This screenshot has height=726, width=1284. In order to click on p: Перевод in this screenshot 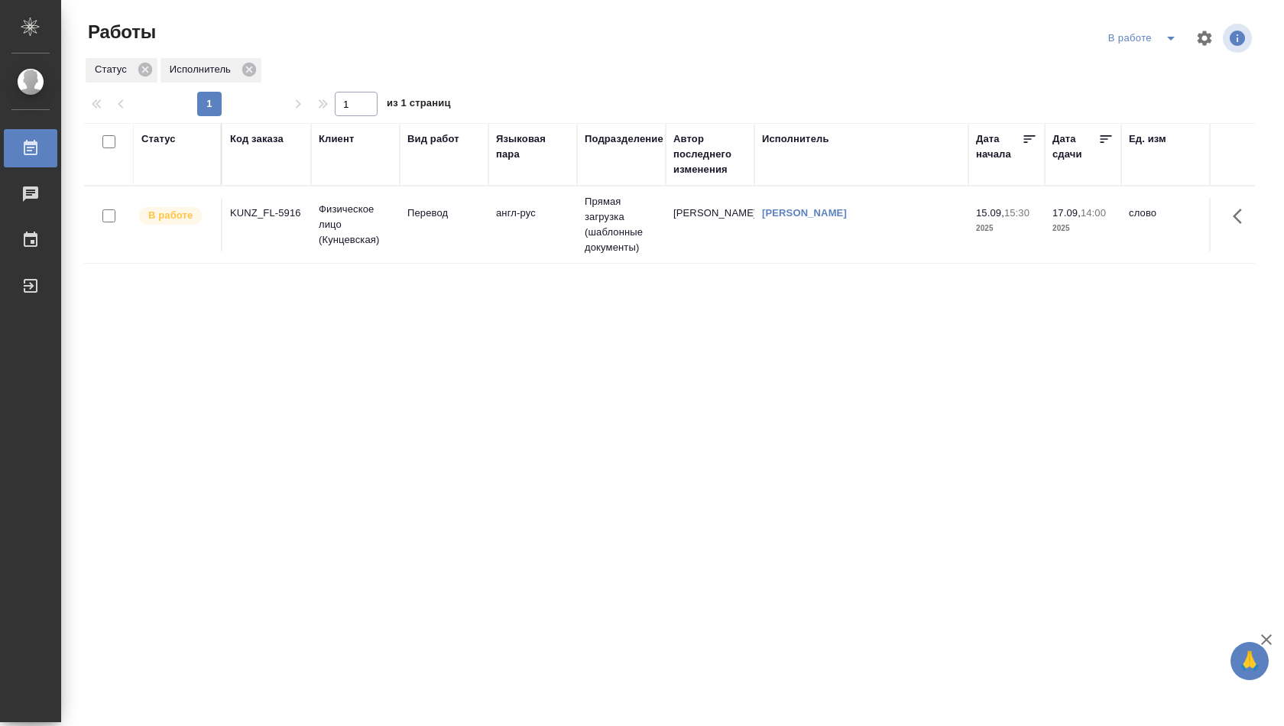, I will do `click(444, 213)`.